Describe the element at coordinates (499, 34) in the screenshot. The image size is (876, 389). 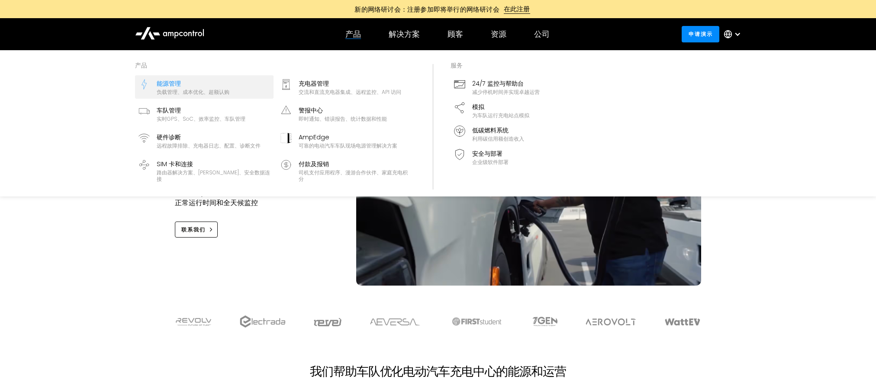
I see `div: 资源` at that location.